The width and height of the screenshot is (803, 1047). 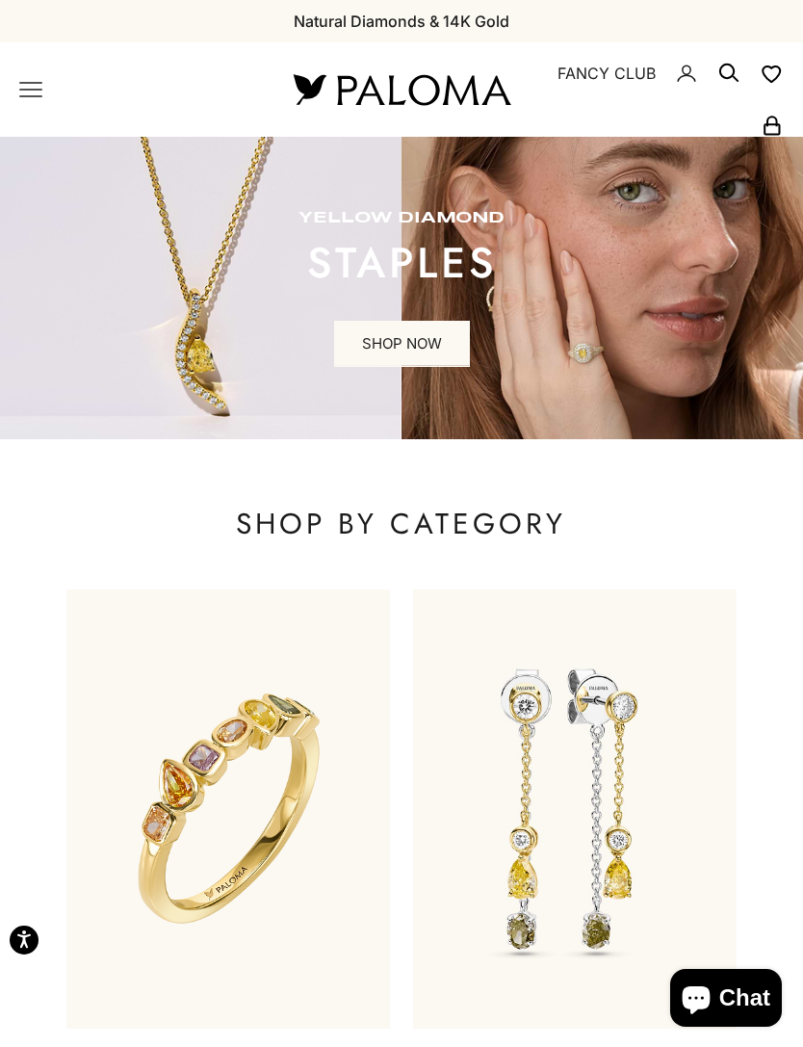 I want to click on nav: Secondary navigation, so click(x=669, y=90).